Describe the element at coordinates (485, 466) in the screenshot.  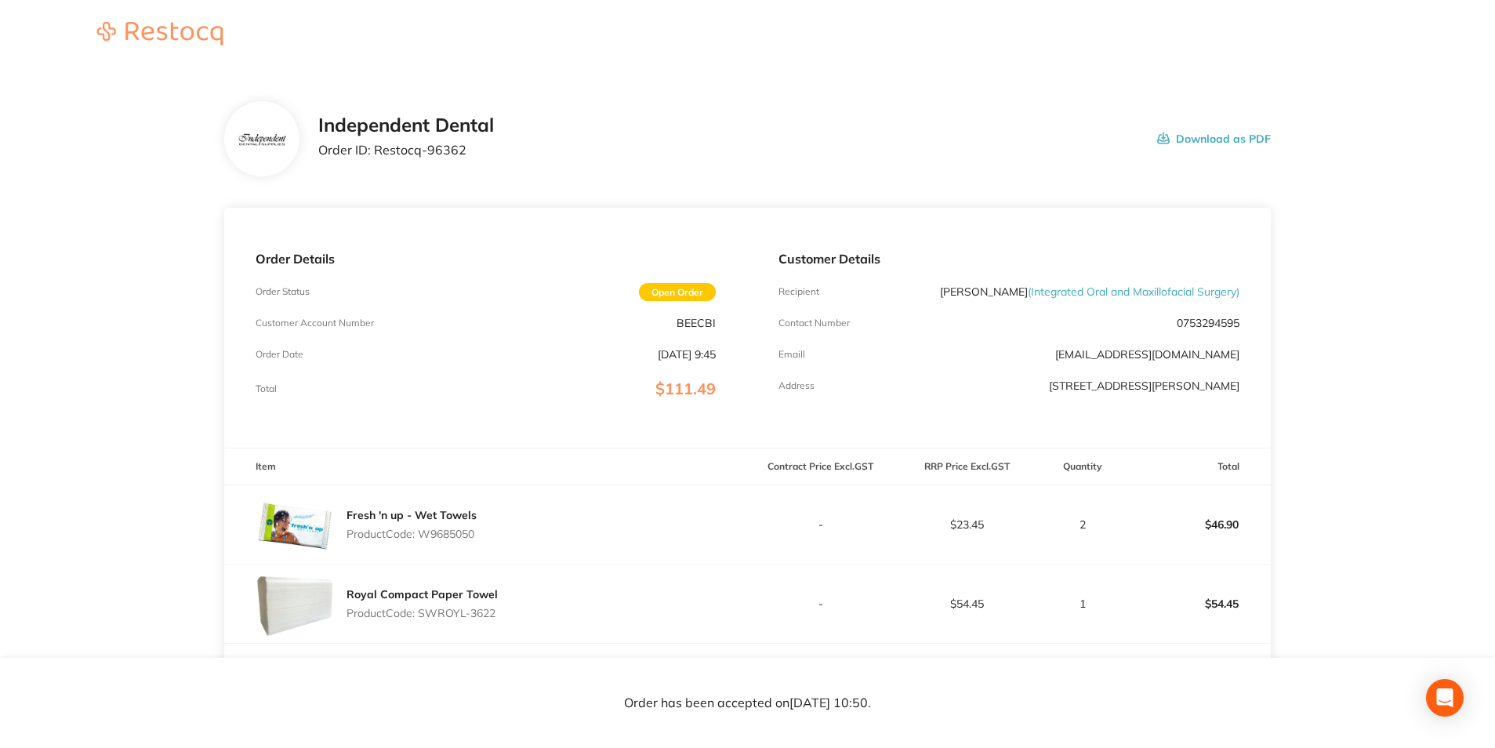
I see `th: Item` at that location.